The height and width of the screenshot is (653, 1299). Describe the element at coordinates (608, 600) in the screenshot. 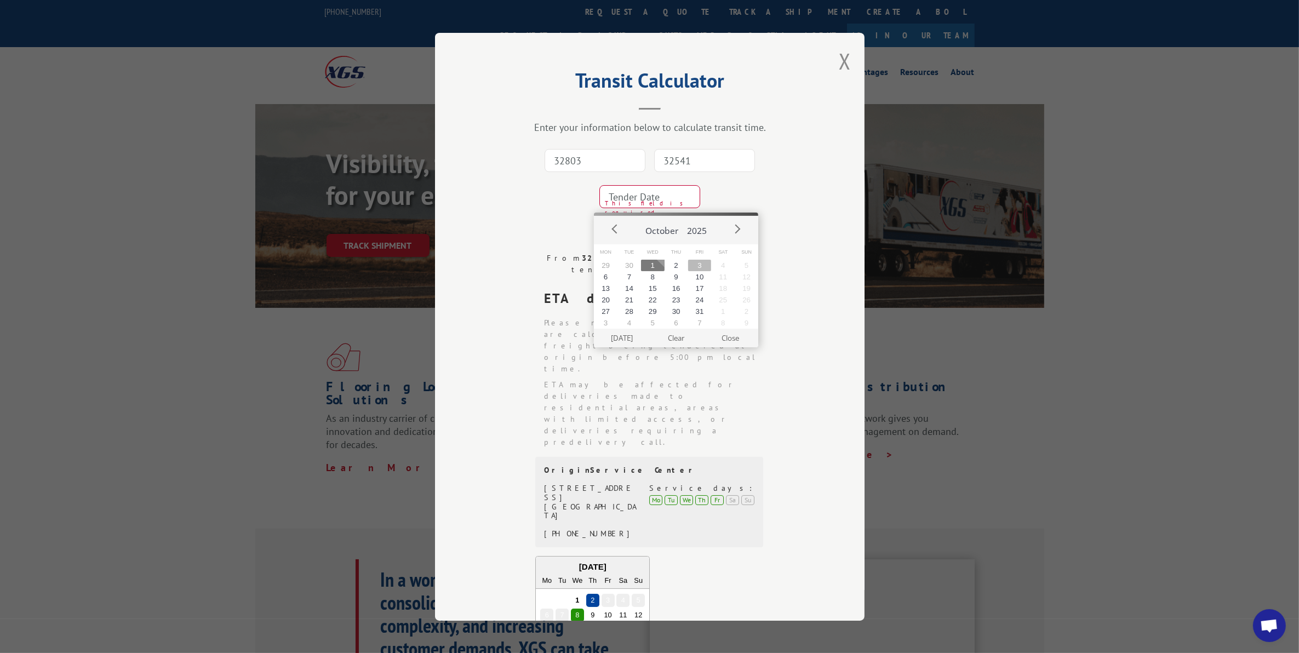

I see `div: Choose Friday, October 3rd, 2025` at that location.